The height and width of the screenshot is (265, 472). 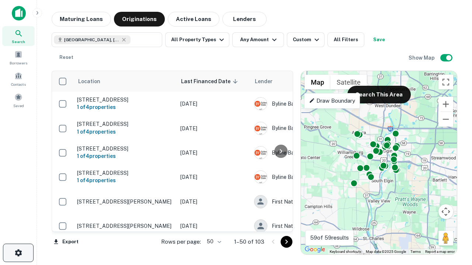 What do you see at coordinates (18, 57) in the screenshot?
I see `a: Borrowers` at bounding box center [18, 57].